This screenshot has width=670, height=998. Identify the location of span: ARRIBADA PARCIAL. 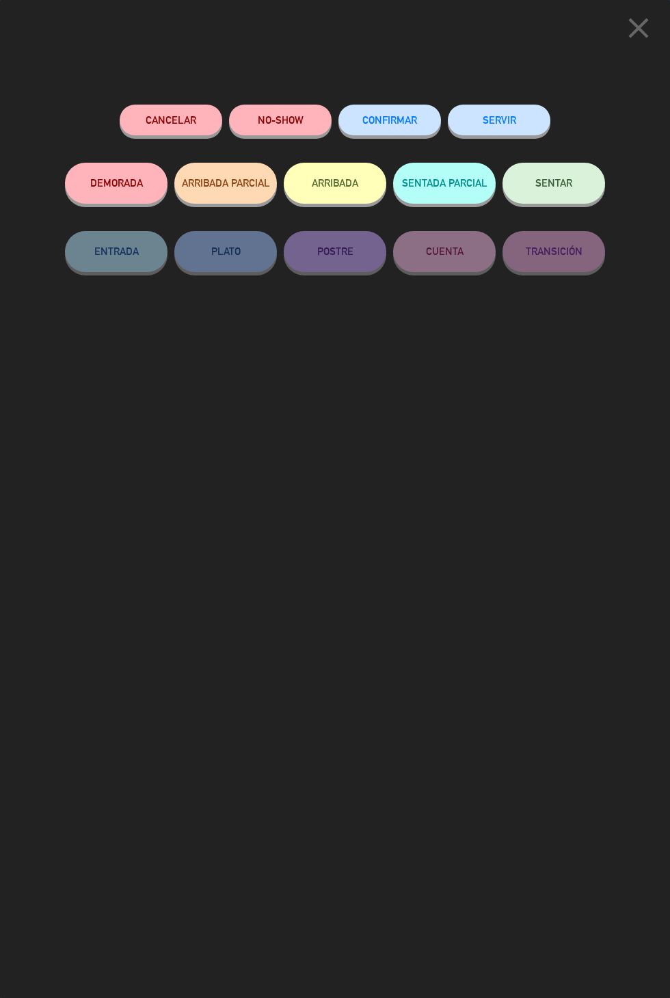
(226, 183).